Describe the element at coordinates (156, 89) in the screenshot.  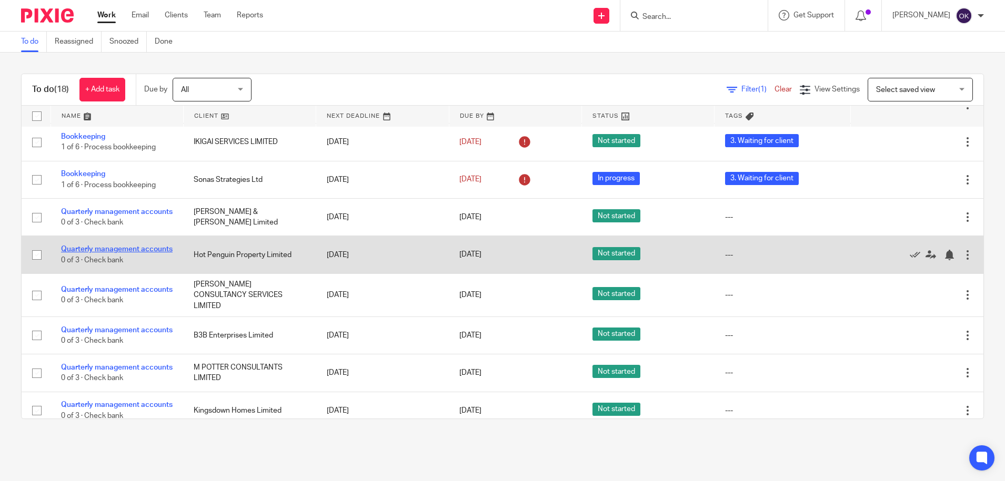
I see `p: Due by` at that location.